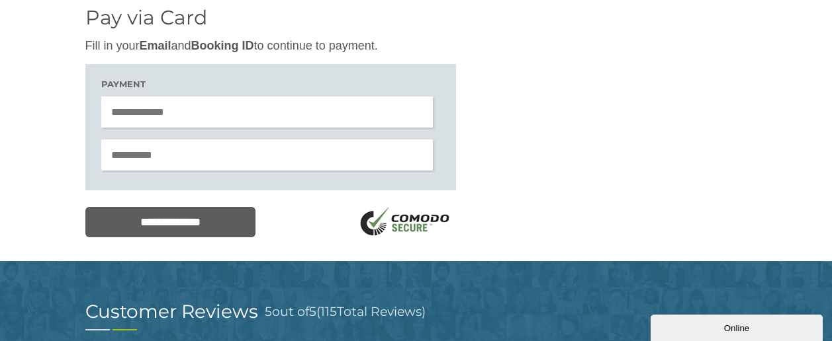 This screenshot has height=341, width=832. Describe the element at coordinates (222, 46) in the screenshot. I see `strong: Booking ID` at that location.